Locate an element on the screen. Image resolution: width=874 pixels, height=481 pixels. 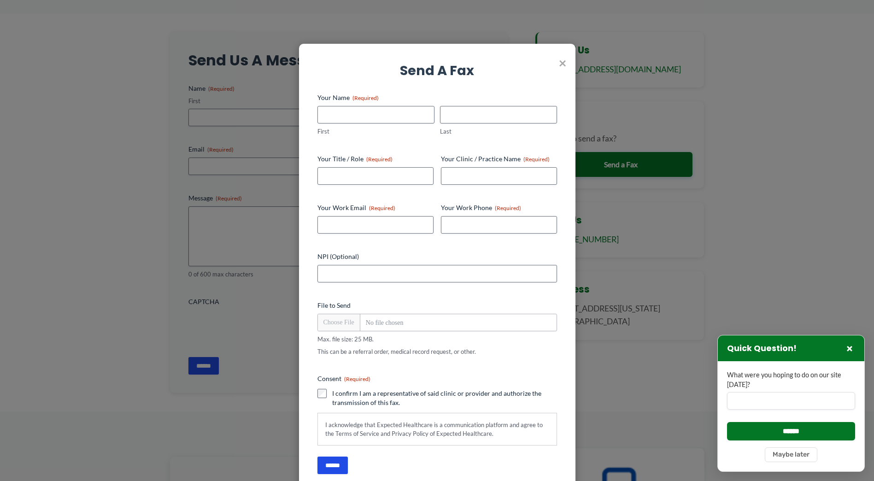
label: Your Clinic / Practice Name is located at coordinates (499, 159).